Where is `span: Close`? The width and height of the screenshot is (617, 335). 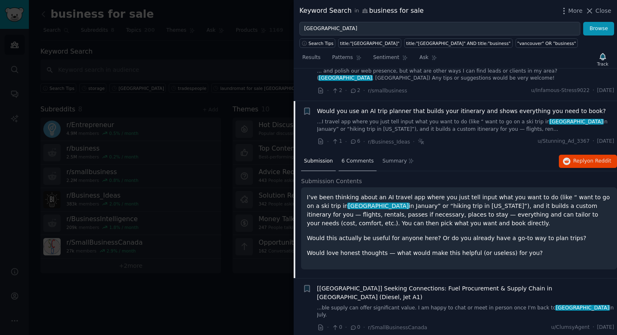
span: Close is located at coordinates (604, 11).